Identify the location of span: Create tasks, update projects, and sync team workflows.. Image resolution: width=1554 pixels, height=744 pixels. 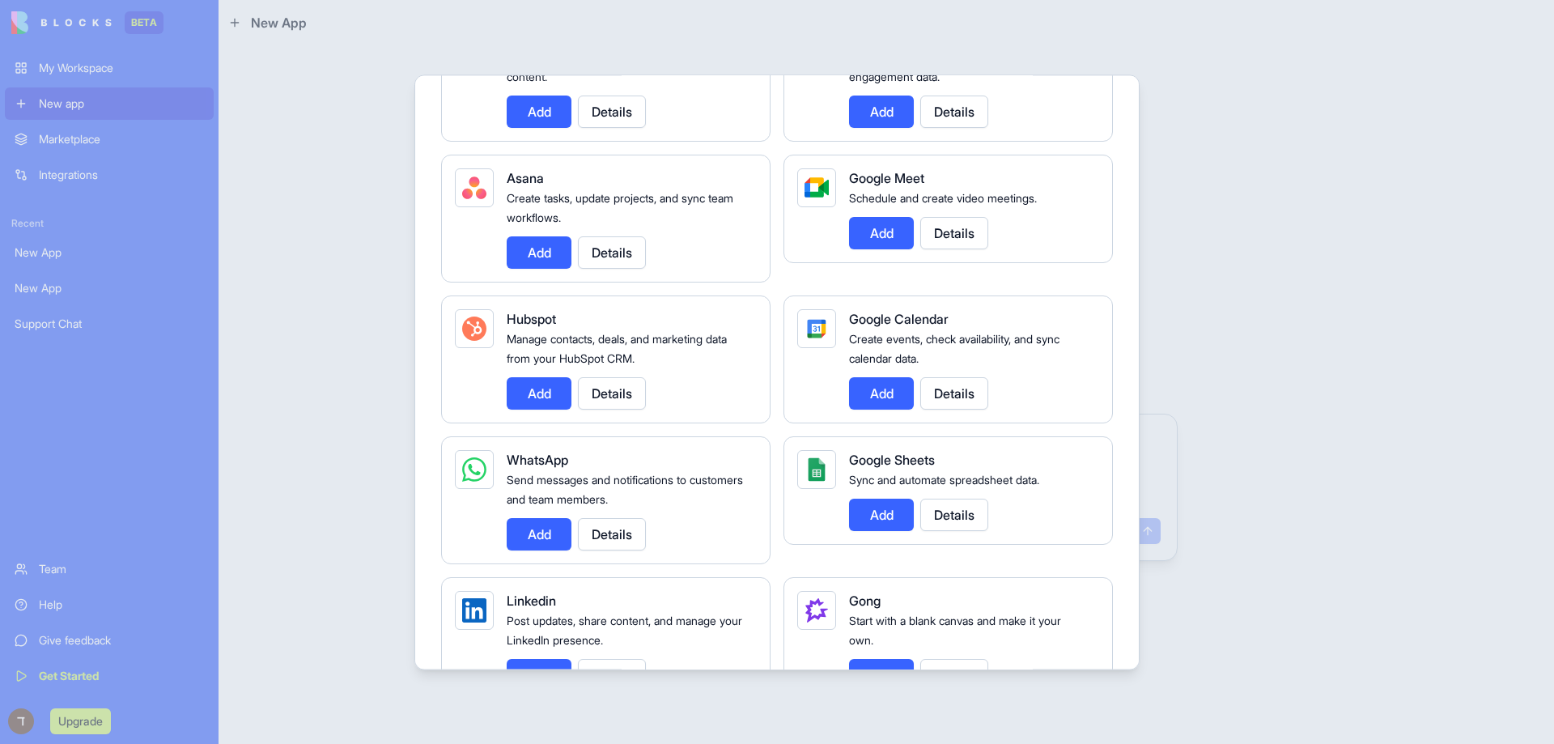
(620, 207).